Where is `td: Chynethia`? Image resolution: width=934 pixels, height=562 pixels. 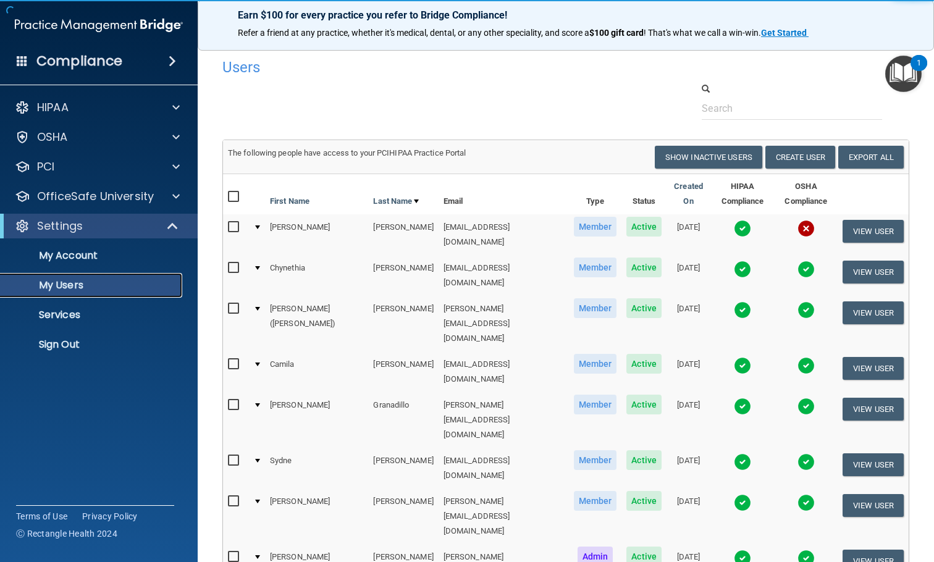
td: Chynethia is located at coordinates (316, 276).